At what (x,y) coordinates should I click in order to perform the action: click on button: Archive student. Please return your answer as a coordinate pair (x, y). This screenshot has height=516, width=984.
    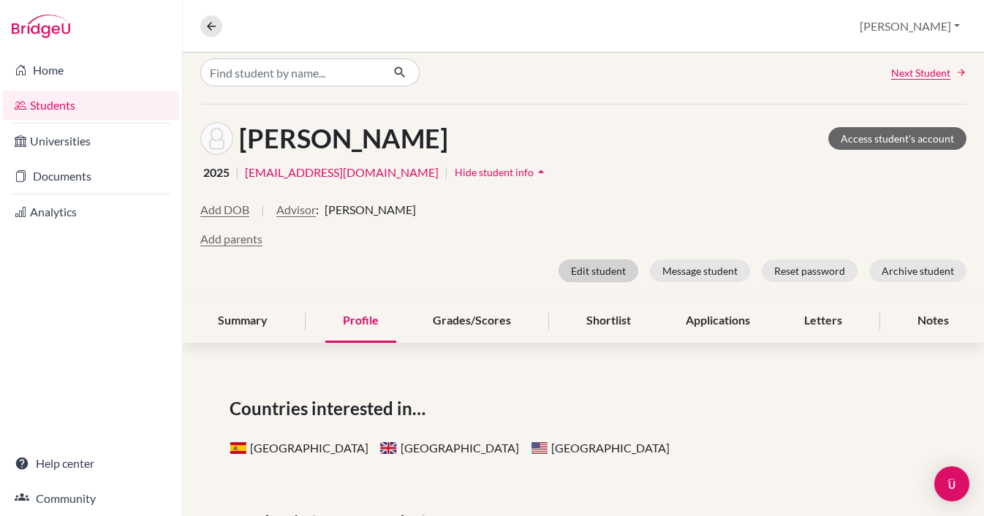
    Looking at the image, I should click on (918, 271).